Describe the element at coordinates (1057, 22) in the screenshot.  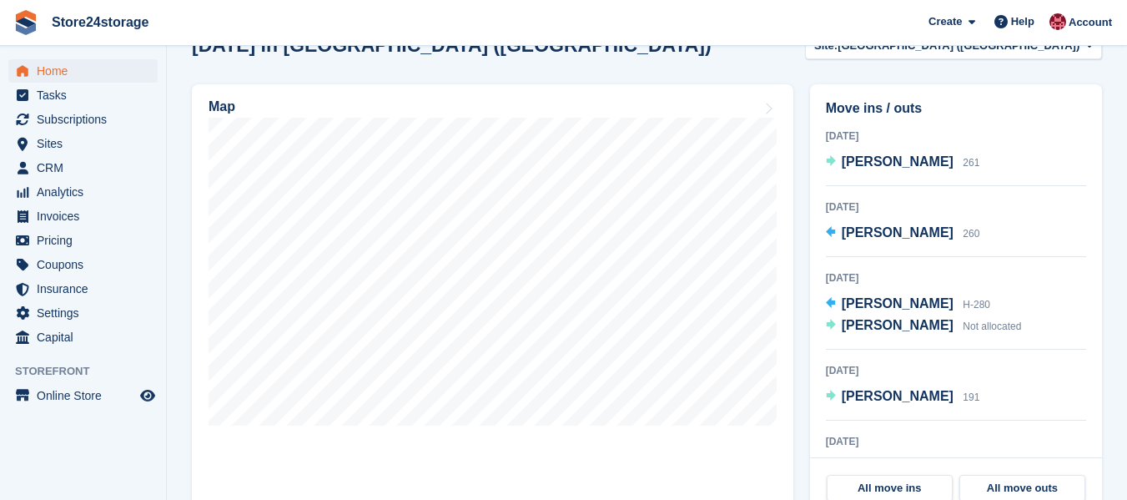
I see `img: Mandy Huges` at that location.